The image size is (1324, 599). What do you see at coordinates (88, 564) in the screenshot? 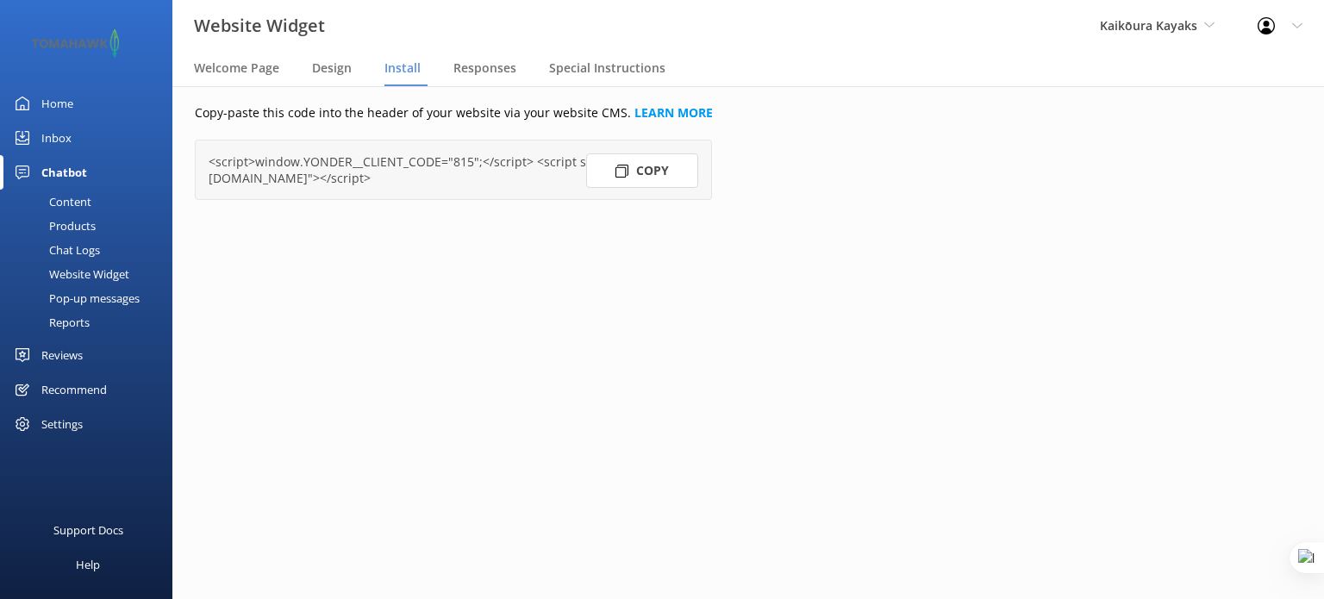
I see `div: Help` at bounding box center [88, 564].